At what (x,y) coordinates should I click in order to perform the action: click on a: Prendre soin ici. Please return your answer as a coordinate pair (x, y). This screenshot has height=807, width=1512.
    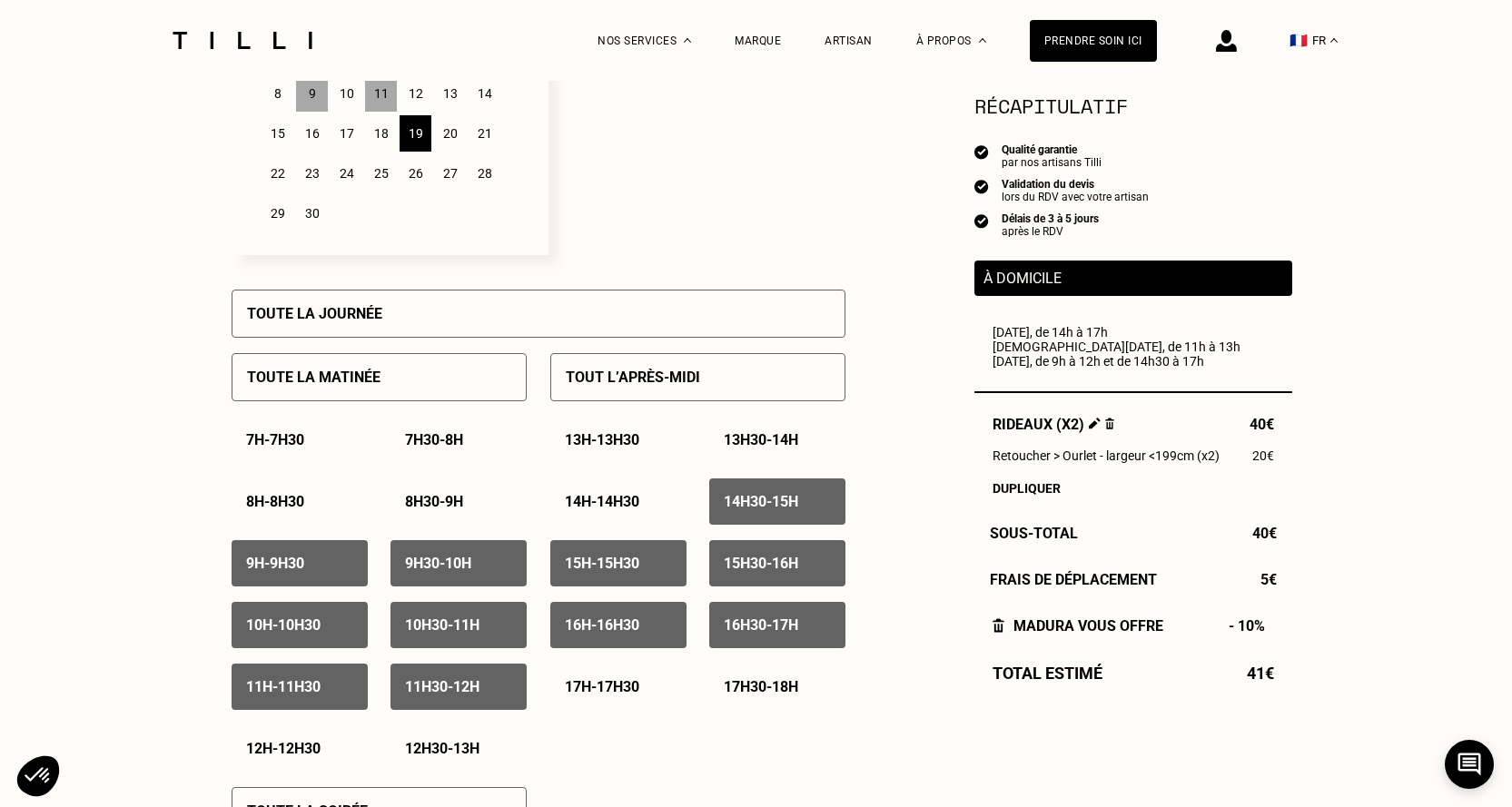
    Looking at the image, I should click on (1093, 41).